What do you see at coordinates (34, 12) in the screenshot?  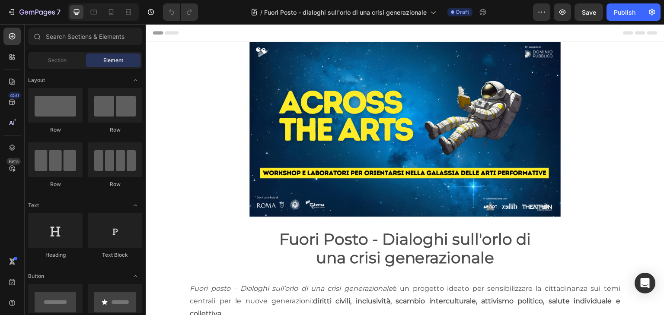 I see `button: 7` at bounding box center [34, 12].